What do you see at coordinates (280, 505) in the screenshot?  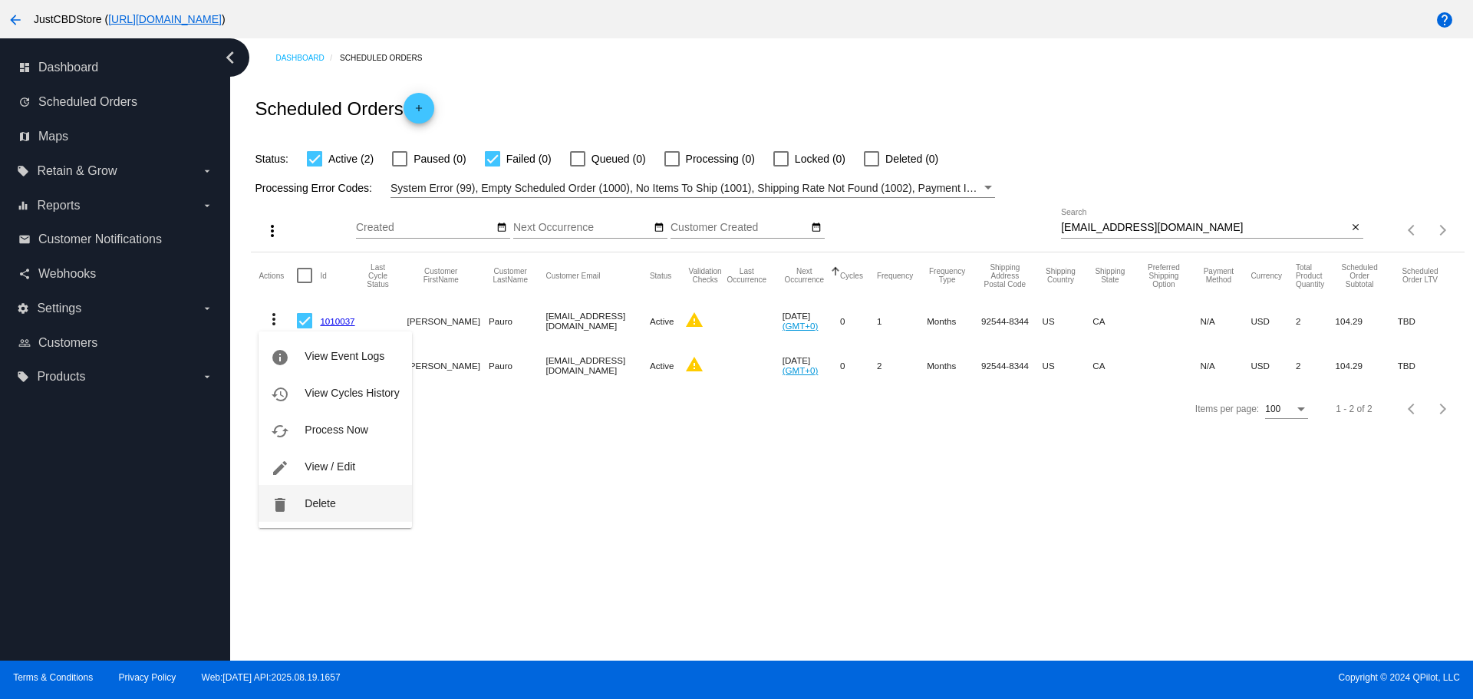 I see `mat-icon: delete` at bounding box center [280, 505].